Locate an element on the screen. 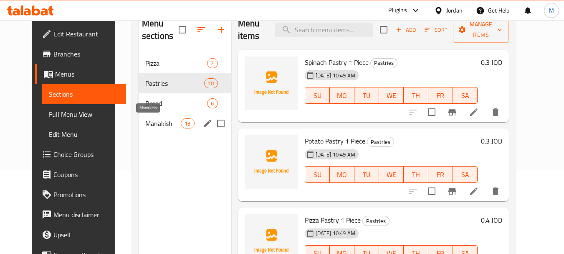 Image resolution: width=564 pixels, height=254 pixels. button: SA is located at coordinates (465, 174).